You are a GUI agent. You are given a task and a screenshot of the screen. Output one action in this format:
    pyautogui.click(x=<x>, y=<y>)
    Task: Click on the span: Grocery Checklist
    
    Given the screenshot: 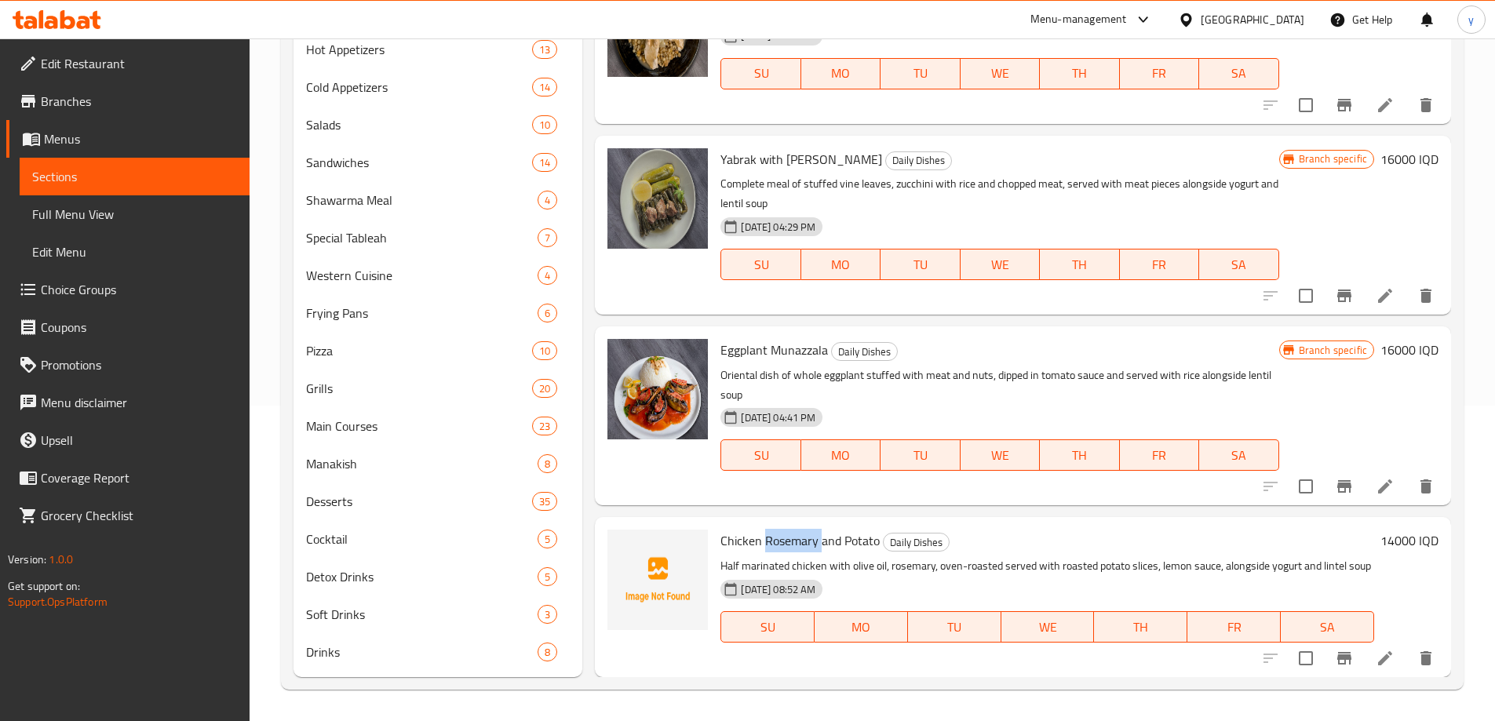 What is the action you would take?
    pyautogui.click(x=139, y=516)
    